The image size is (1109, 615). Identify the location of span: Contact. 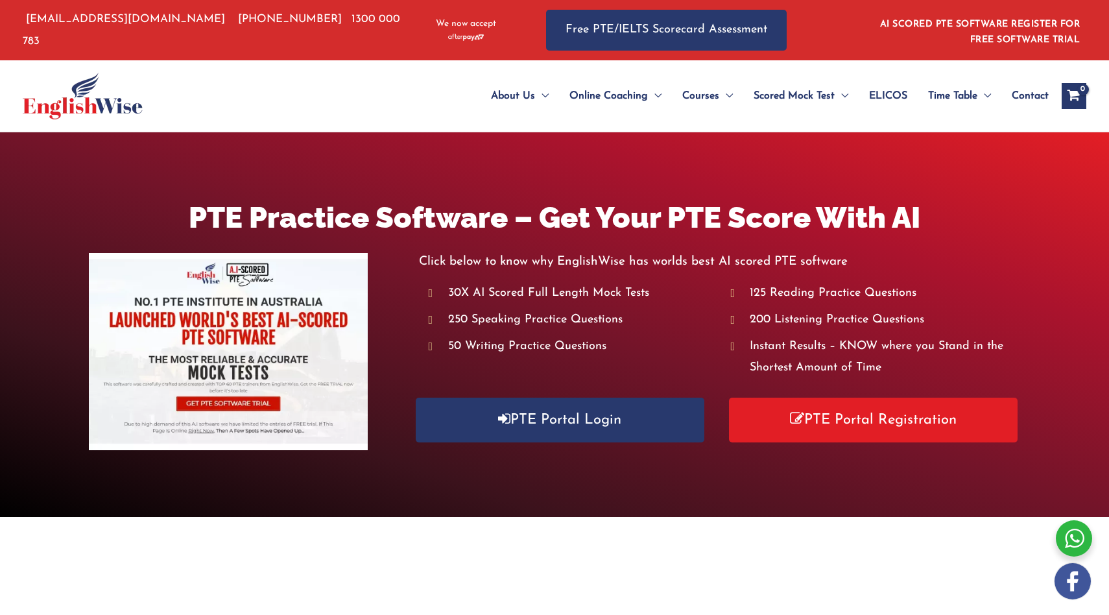
(1030, 96).